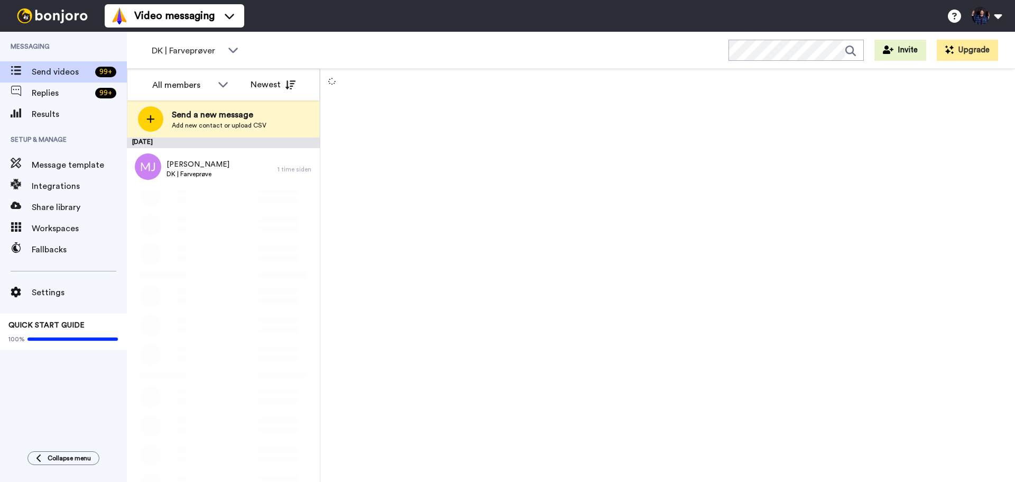  What do you see at coordinates (119, 16) in the screenshot?
I see `img: vm-color.svg` at bounding box center [119, 16].